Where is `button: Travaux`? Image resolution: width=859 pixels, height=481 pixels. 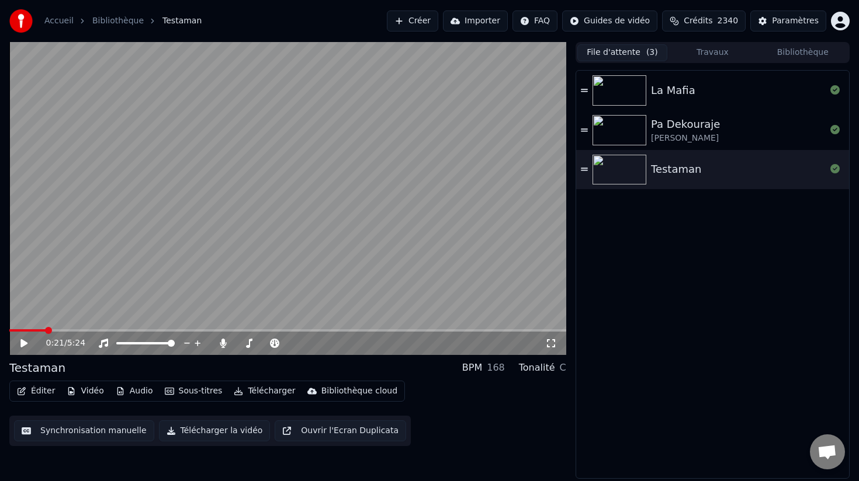 button: Travaux is located at coordinates (712, 53).